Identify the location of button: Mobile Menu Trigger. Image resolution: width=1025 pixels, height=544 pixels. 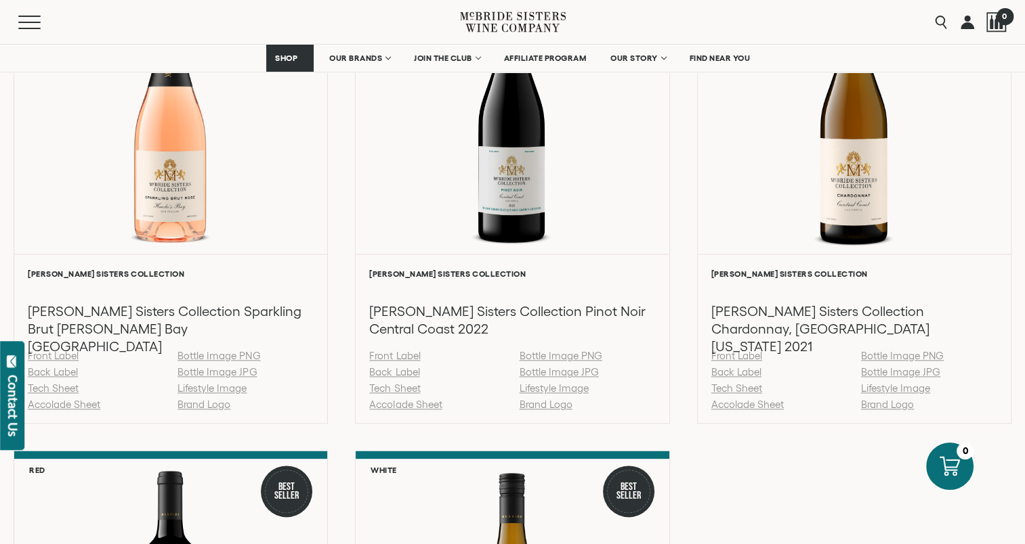
(43, 22).